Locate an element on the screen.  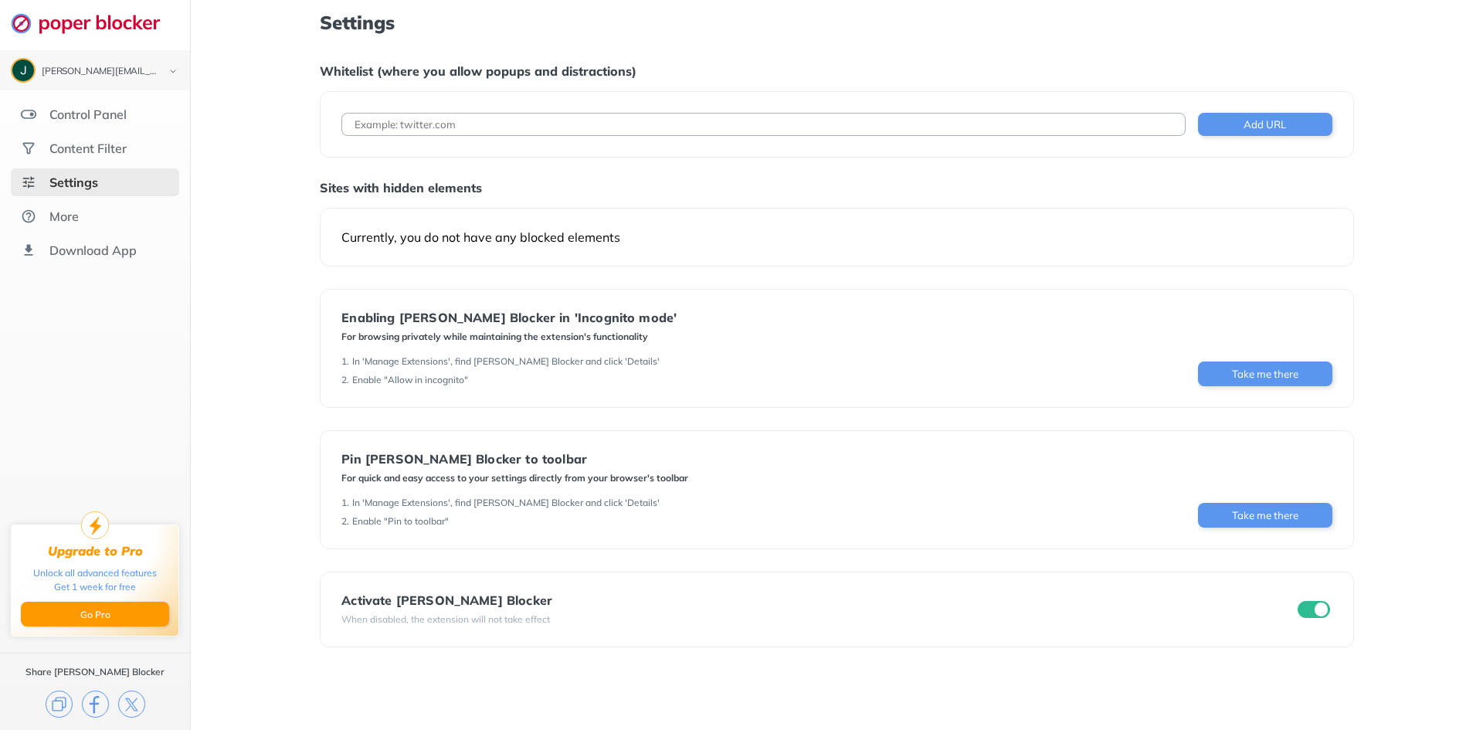
div: Whitelist (where you allow popups and distractions) is located at coordinates (837, 71).